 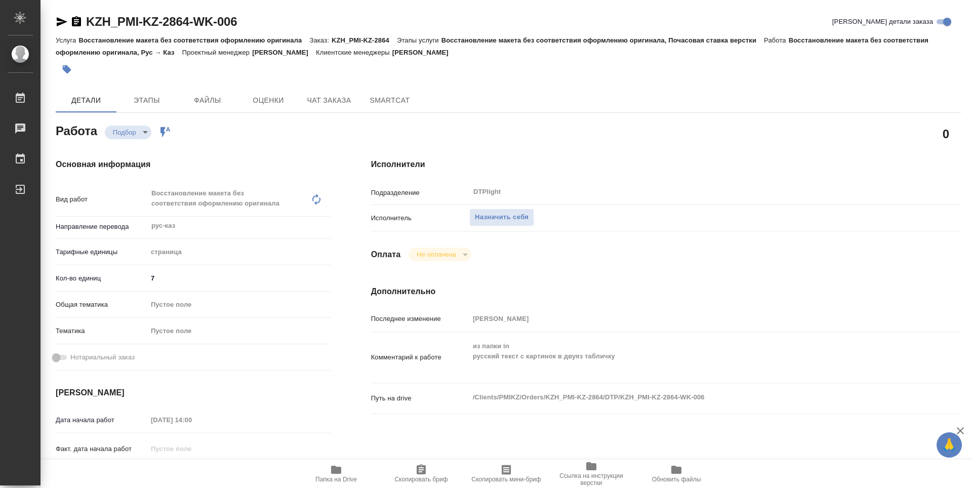 What do you see at coordinates (102, 357) in the screenshot?
I see `span: Нотариальный заказ` at bounding box center [102, 357].